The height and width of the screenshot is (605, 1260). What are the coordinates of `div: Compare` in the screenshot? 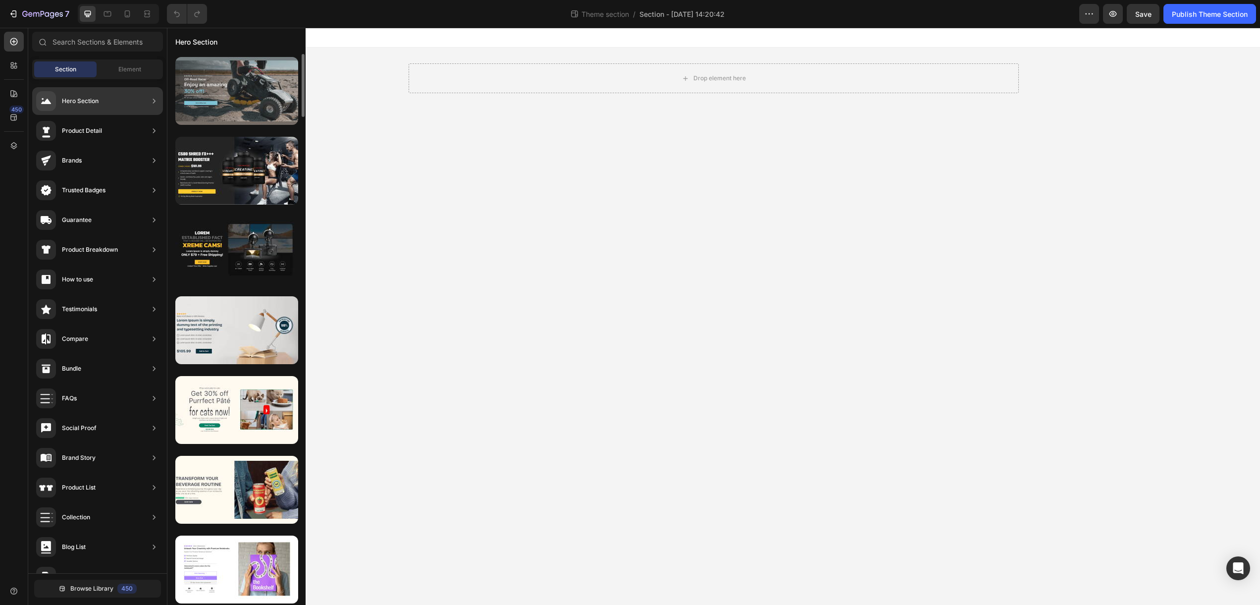 It's located at (75, 339).